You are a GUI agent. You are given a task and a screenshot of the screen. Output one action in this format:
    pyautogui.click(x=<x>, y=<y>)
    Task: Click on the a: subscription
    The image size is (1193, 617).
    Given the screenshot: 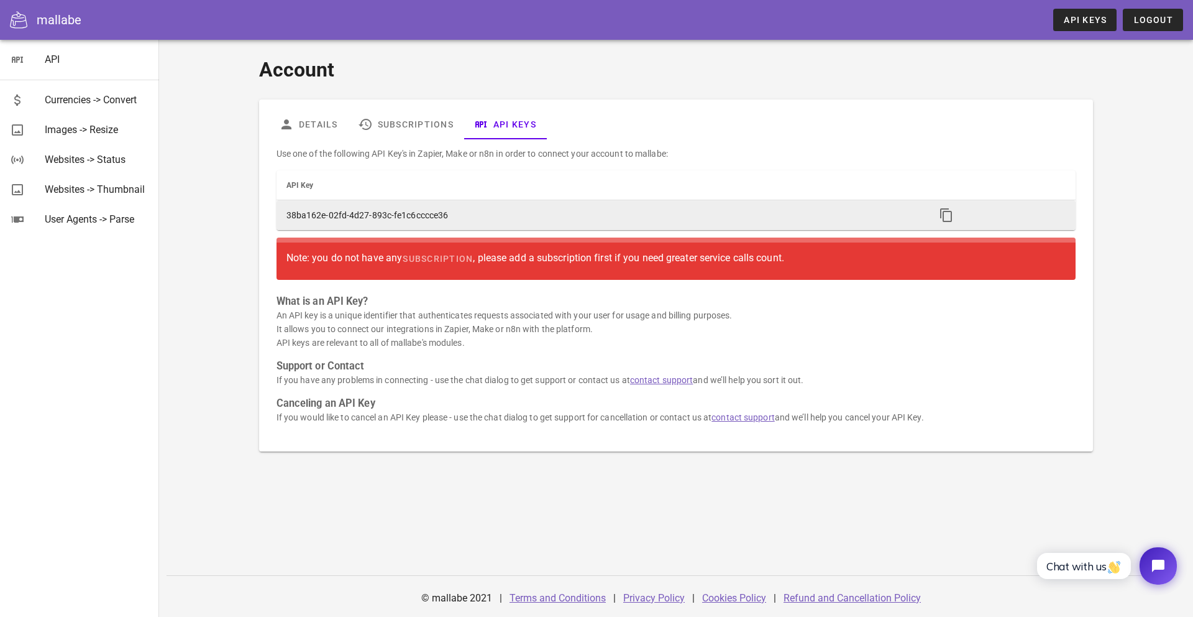 What is the action you would take?
    pyautogui.click(x=438, y=259)
    